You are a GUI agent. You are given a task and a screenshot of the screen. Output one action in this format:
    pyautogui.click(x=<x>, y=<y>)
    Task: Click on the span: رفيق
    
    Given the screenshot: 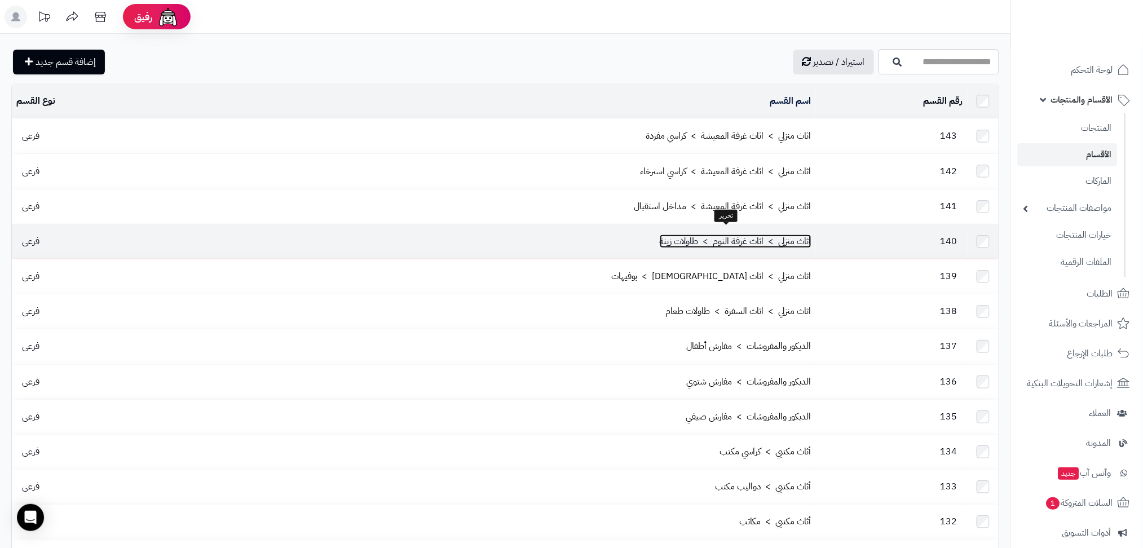 What is the action you would take?
    pyautogui.click(x=143, y=17)
    